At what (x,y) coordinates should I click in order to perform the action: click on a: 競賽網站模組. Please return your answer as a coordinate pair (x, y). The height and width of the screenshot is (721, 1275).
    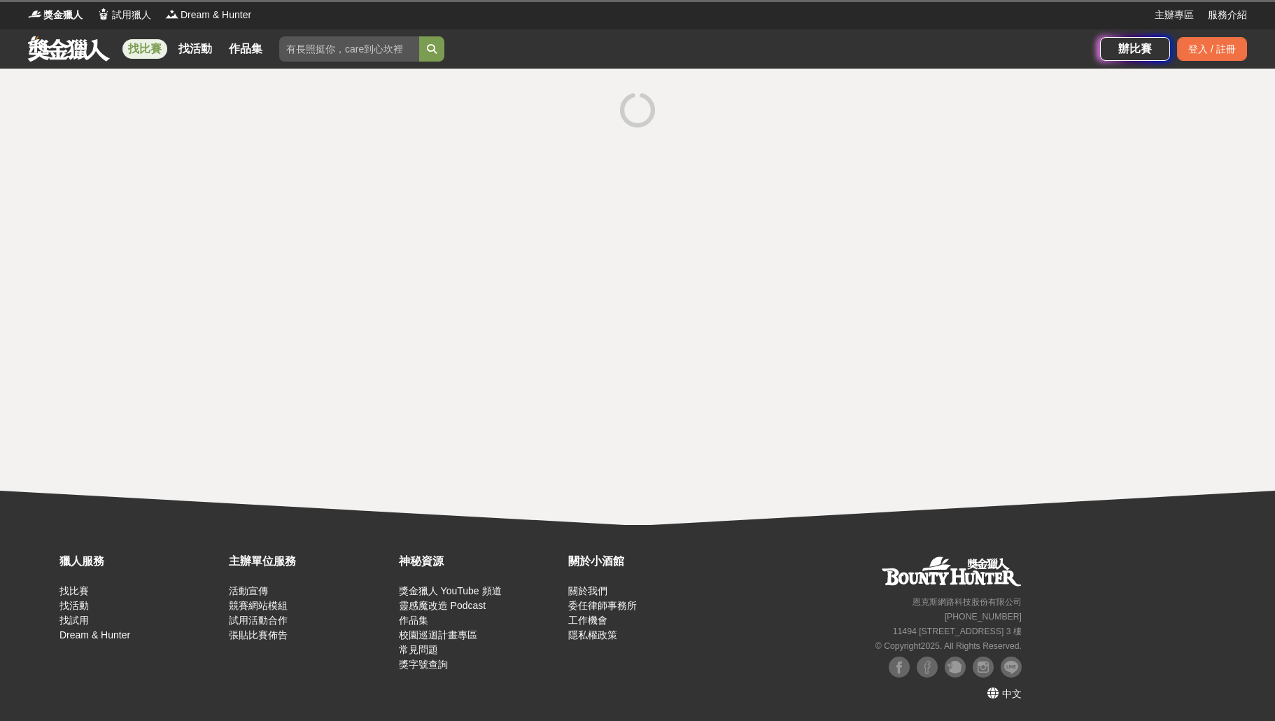
    Looking at the image, I should click on (258, 605).